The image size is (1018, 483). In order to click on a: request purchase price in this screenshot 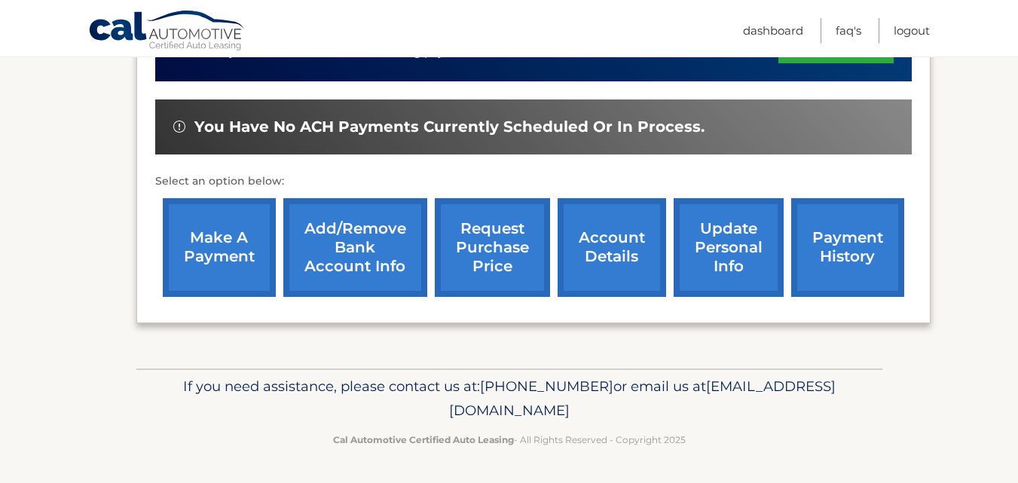, I will do `click(492, 247)`.